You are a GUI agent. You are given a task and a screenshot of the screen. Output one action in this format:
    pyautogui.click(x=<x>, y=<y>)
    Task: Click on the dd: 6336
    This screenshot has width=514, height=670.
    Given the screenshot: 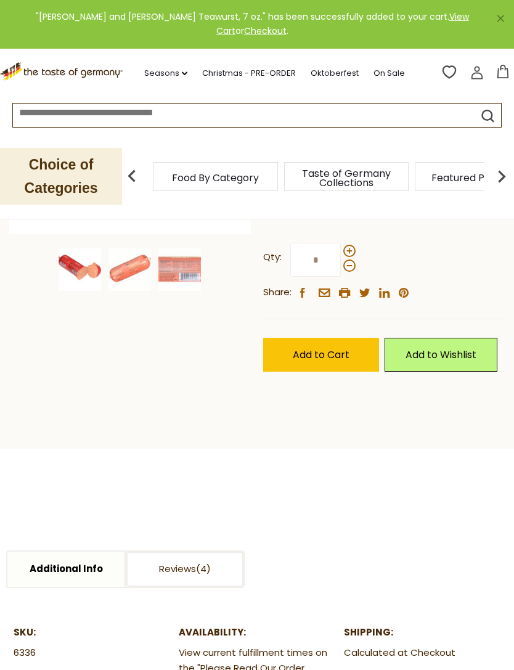 What is the action you would take?
    pyautogui.click(x=92, y=653)
    